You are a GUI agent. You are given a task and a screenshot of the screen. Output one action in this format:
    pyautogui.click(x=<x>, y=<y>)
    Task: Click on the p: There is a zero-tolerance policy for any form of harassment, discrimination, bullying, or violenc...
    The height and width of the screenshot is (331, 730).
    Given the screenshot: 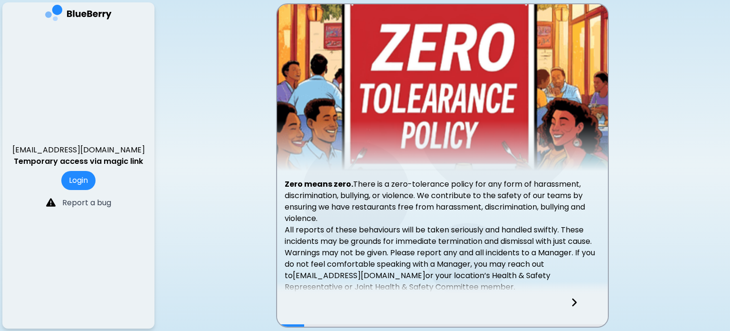 What is the action you would take?
    pyautogui.click(x=443, y=201)
    